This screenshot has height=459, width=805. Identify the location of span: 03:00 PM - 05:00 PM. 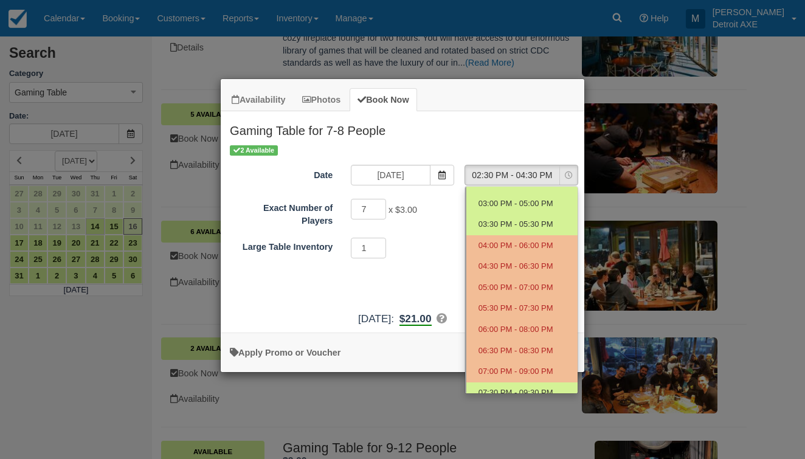
(516, 204).